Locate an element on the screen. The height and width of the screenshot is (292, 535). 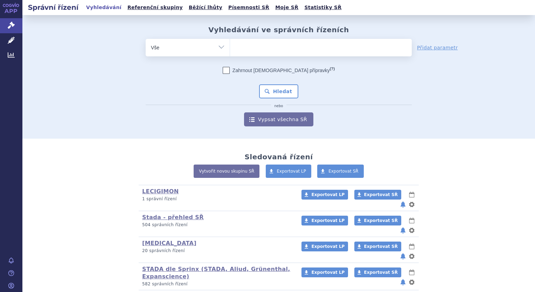
a: Stada - přehled SŘ is located at coordinates (173, 217).